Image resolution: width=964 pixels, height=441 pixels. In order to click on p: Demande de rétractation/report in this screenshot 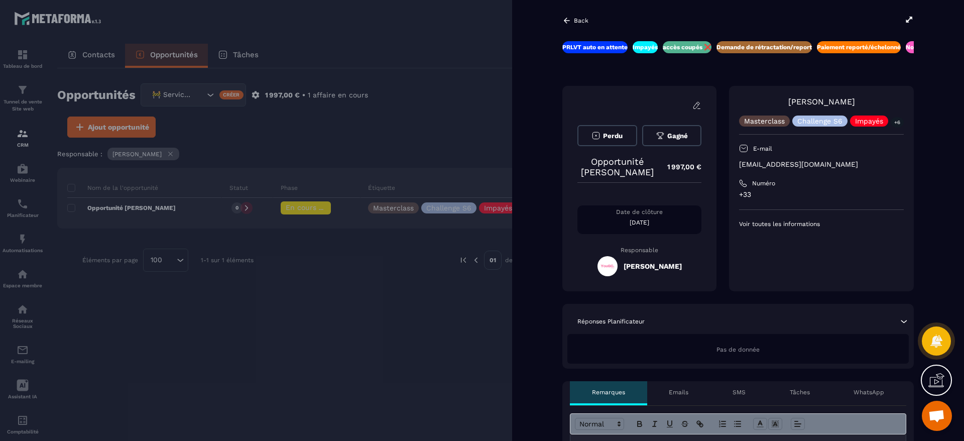, I will do `click(764, 47)`.